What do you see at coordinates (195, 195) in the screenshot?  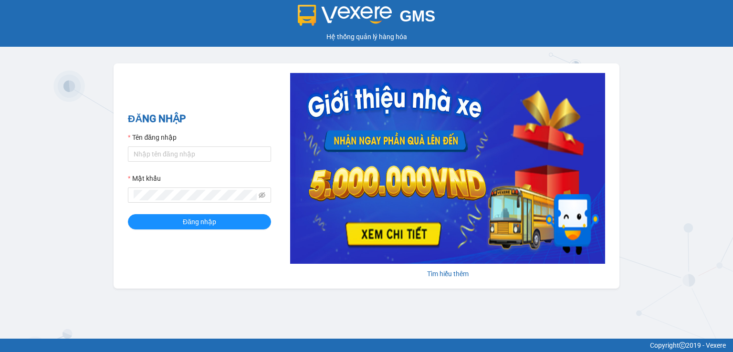 I see `input: Mật khẩu` at bounding box center [195, 195].